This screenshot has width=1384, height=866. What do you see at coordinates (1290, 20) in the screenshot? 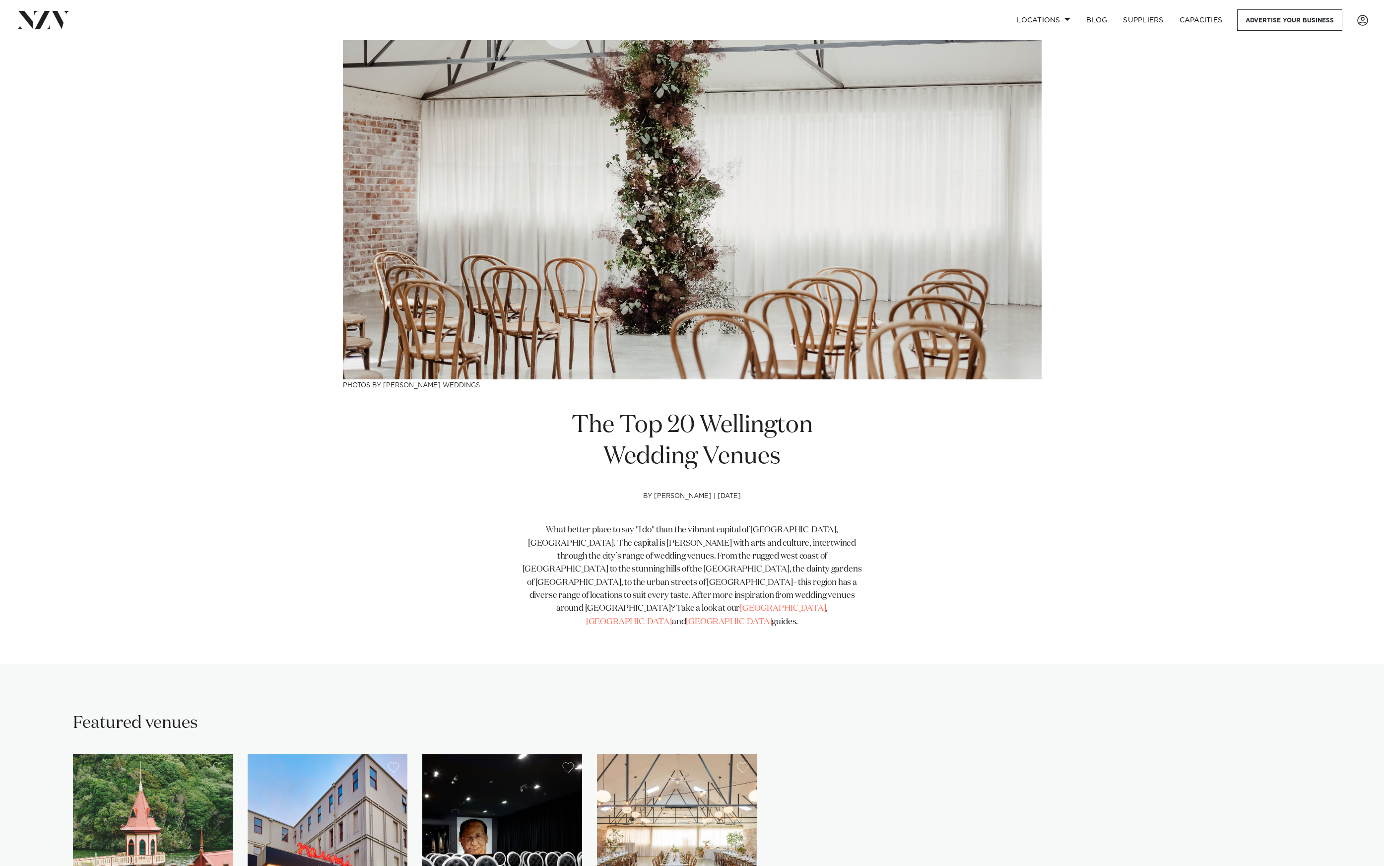
I see `a: Advertise your business` at bounding box center [1290, 20].